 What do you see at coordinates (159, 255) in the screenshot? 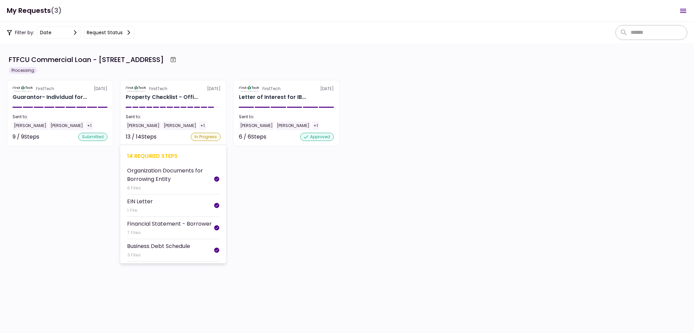
I see `div: 3 Files` at bounding box center [159, 255].